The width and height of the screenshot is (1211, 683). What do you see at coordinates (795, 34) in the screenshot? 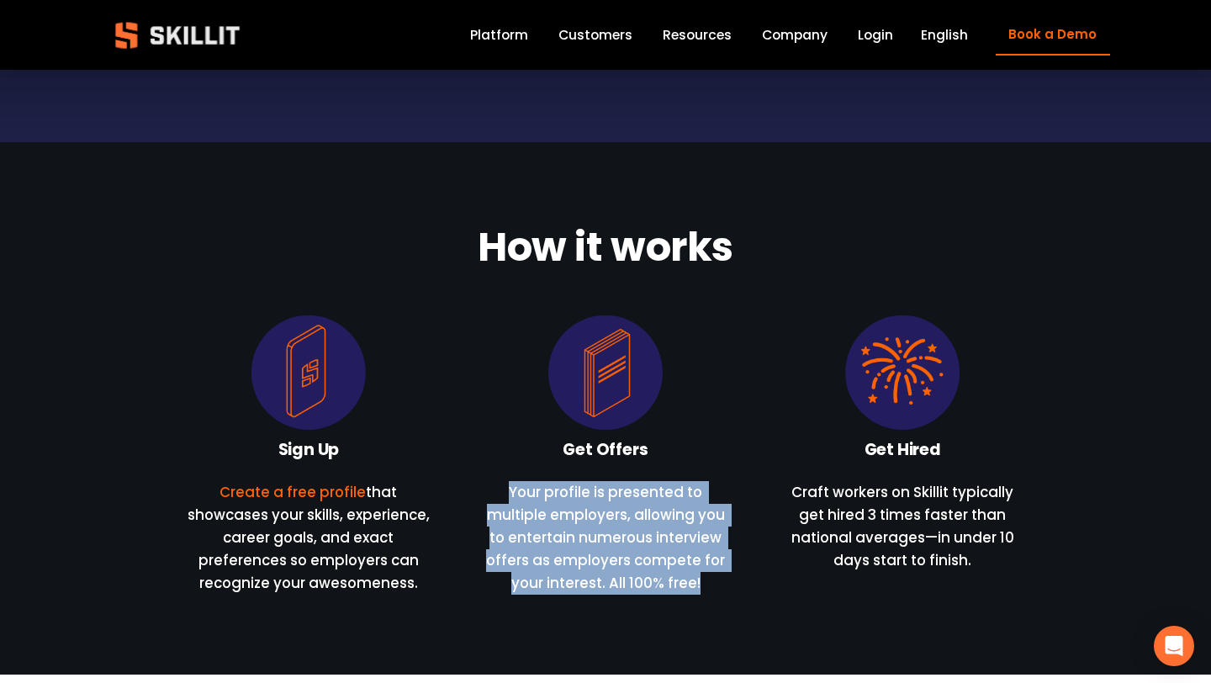
I see `a: Company` at bounding box center [795, 34].